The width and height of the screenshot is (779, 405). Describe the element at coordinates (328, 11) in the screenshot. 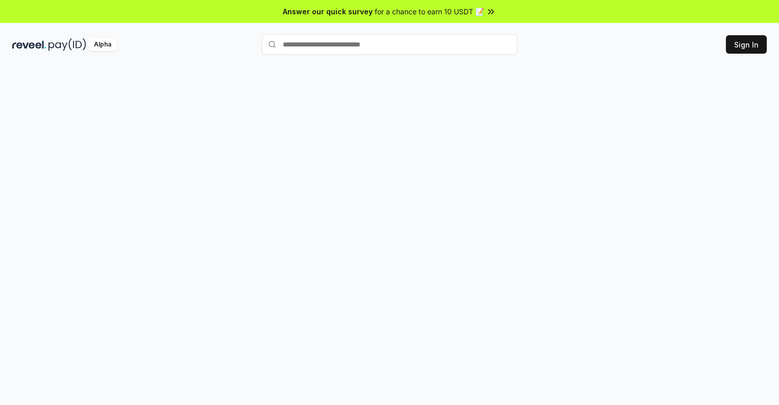

I see `span: Answer our quick survey` at that location.